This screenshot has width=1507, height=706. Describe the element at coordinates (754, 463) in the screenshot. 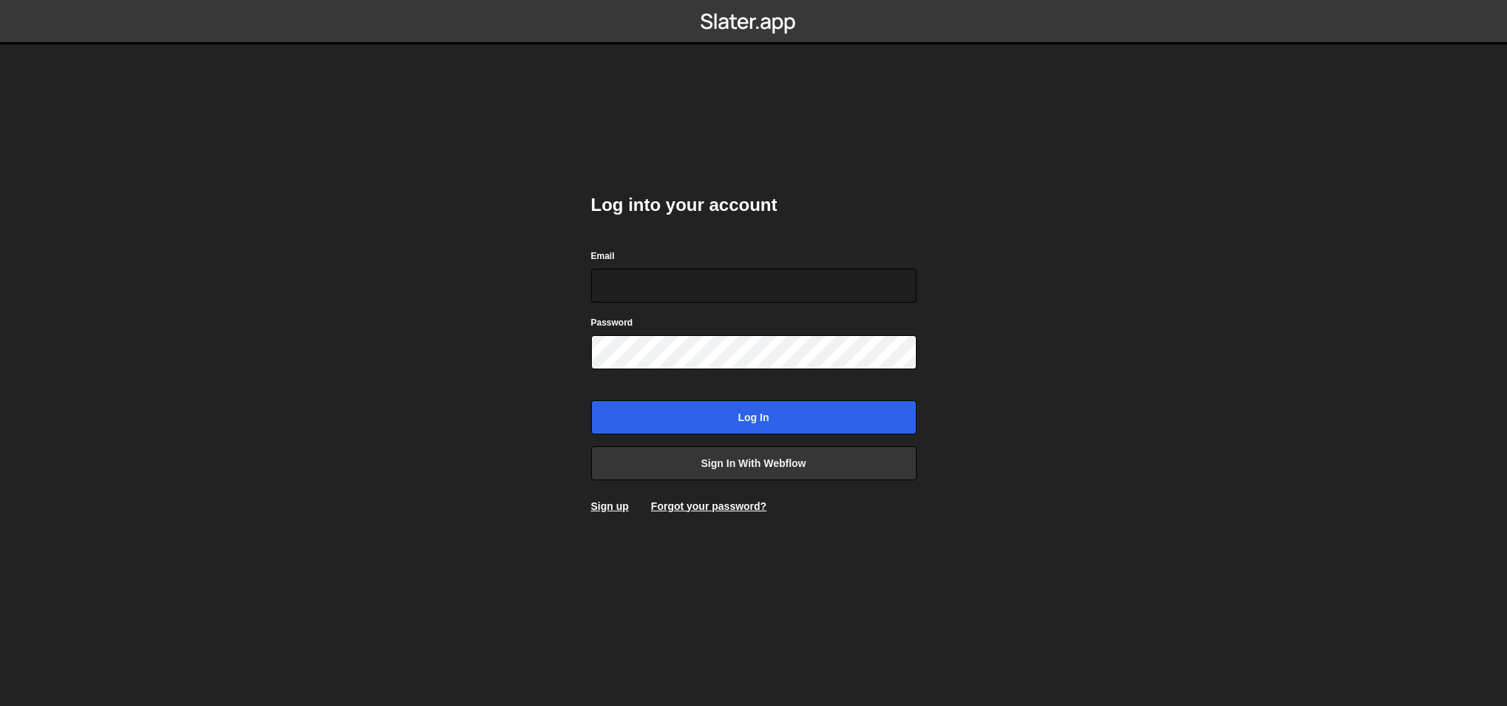

I see `a: Sign in with Webflow` at that location.